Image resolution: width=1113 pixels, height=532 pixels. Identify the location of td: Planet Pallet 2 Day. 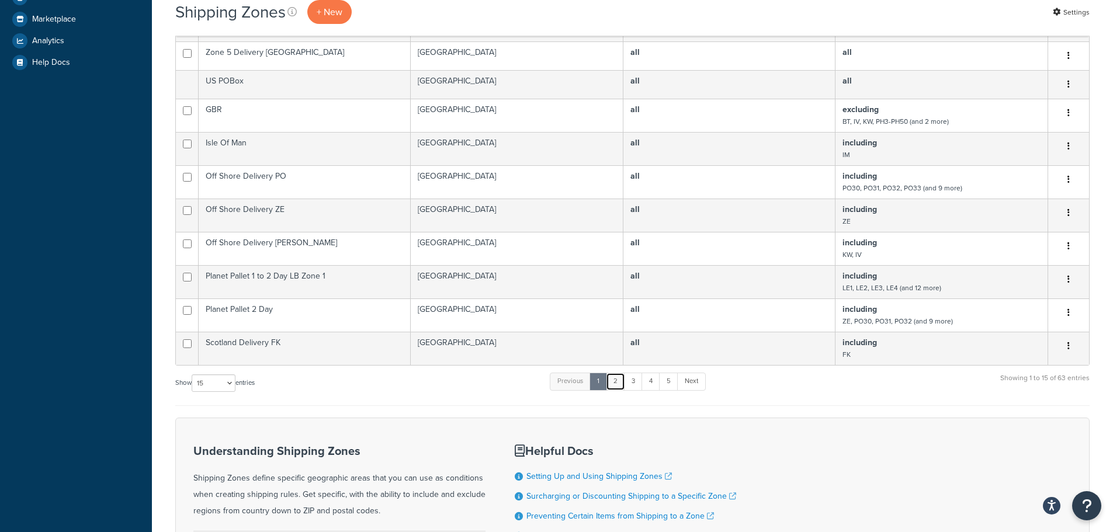
(304, 315).